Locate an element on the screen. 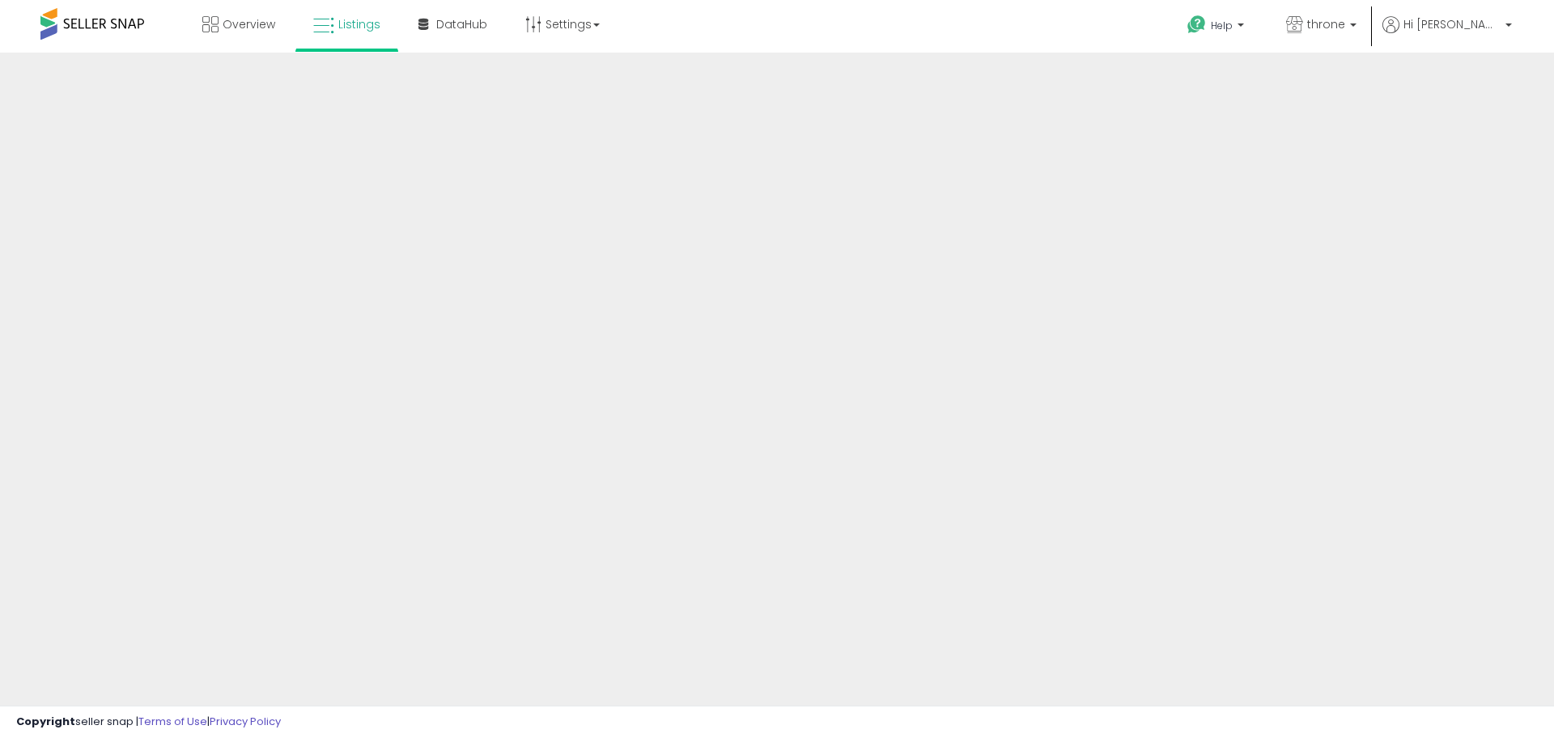 The width and height of the screenshot is (1554, 738). span: throne is located at coordinates (1326, 24).